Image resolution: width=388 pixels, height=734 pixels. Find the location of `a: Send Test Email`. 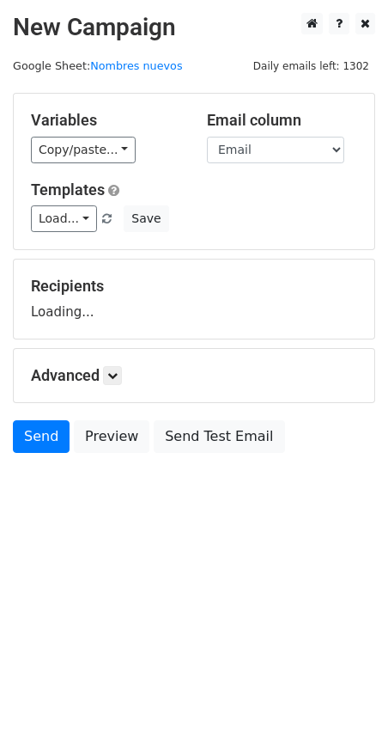

a: Send Test Email is located at coordinates (219, 437).